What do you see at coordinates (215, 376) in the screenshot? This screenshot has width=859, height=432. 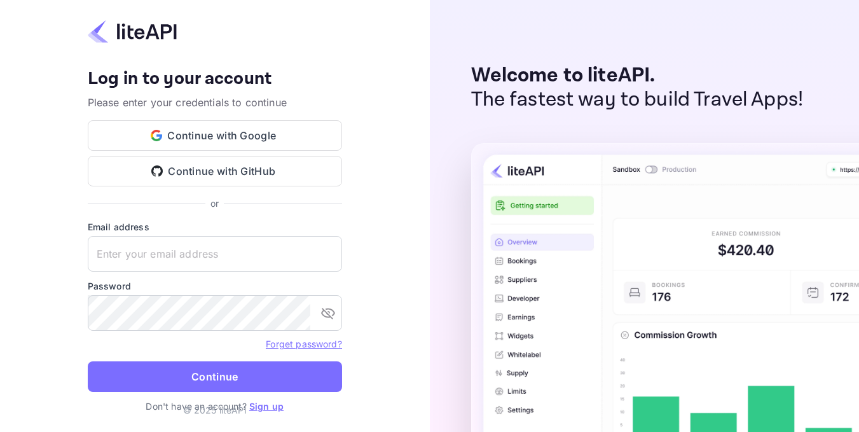 I see `button: Continue` at bounding box center [215, 376].